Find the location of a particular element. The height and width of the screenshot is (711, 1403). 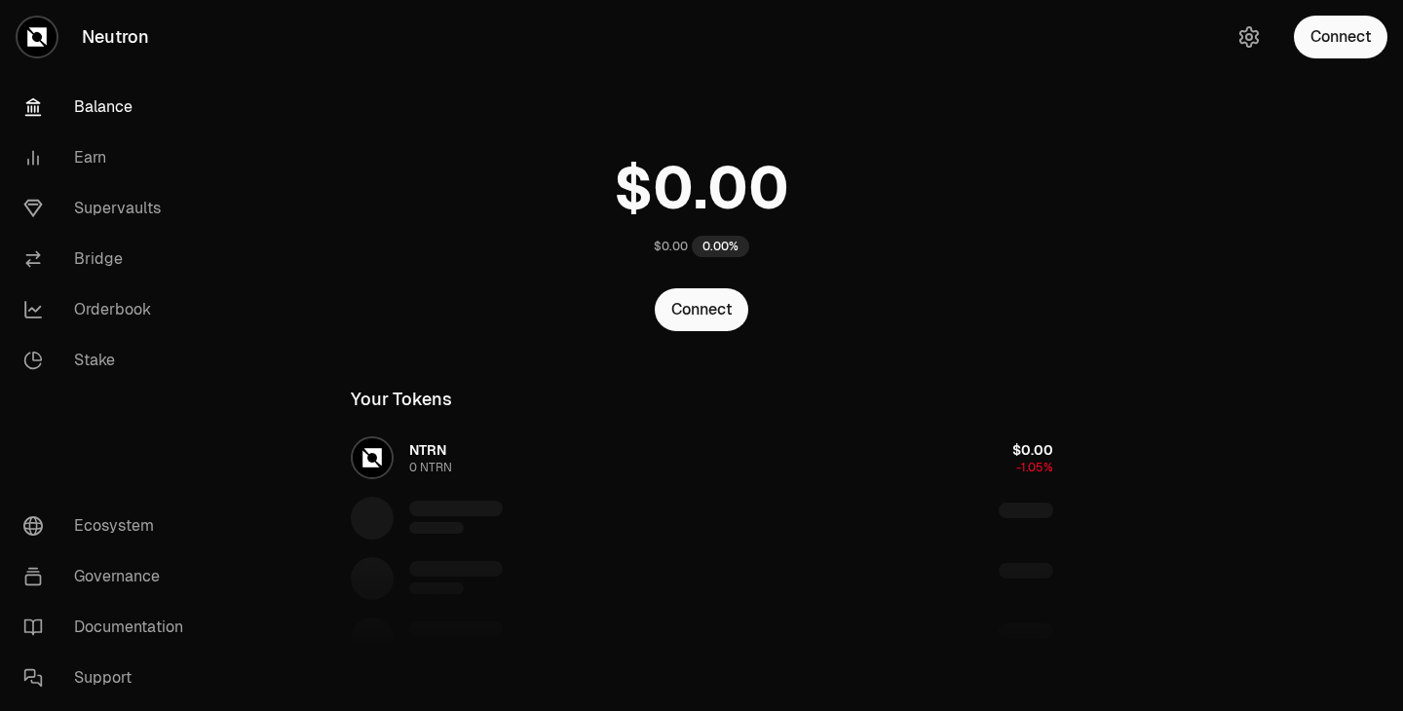

div: 0.00% is located at coordinates (720, 247).